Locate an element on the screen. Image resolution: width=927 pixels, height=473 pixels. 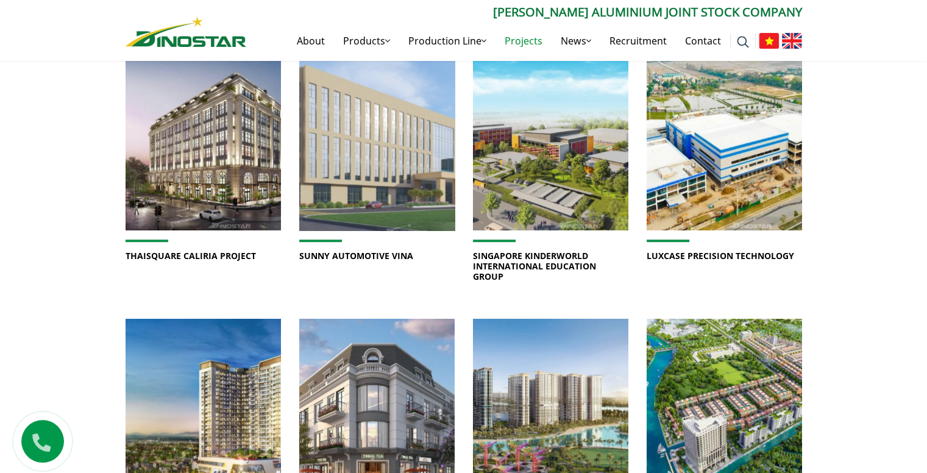
img: SINGAPORE KINDERWORLD INTERNATIONAL EDUCATION GROUP is located at coordinates (550, 135).